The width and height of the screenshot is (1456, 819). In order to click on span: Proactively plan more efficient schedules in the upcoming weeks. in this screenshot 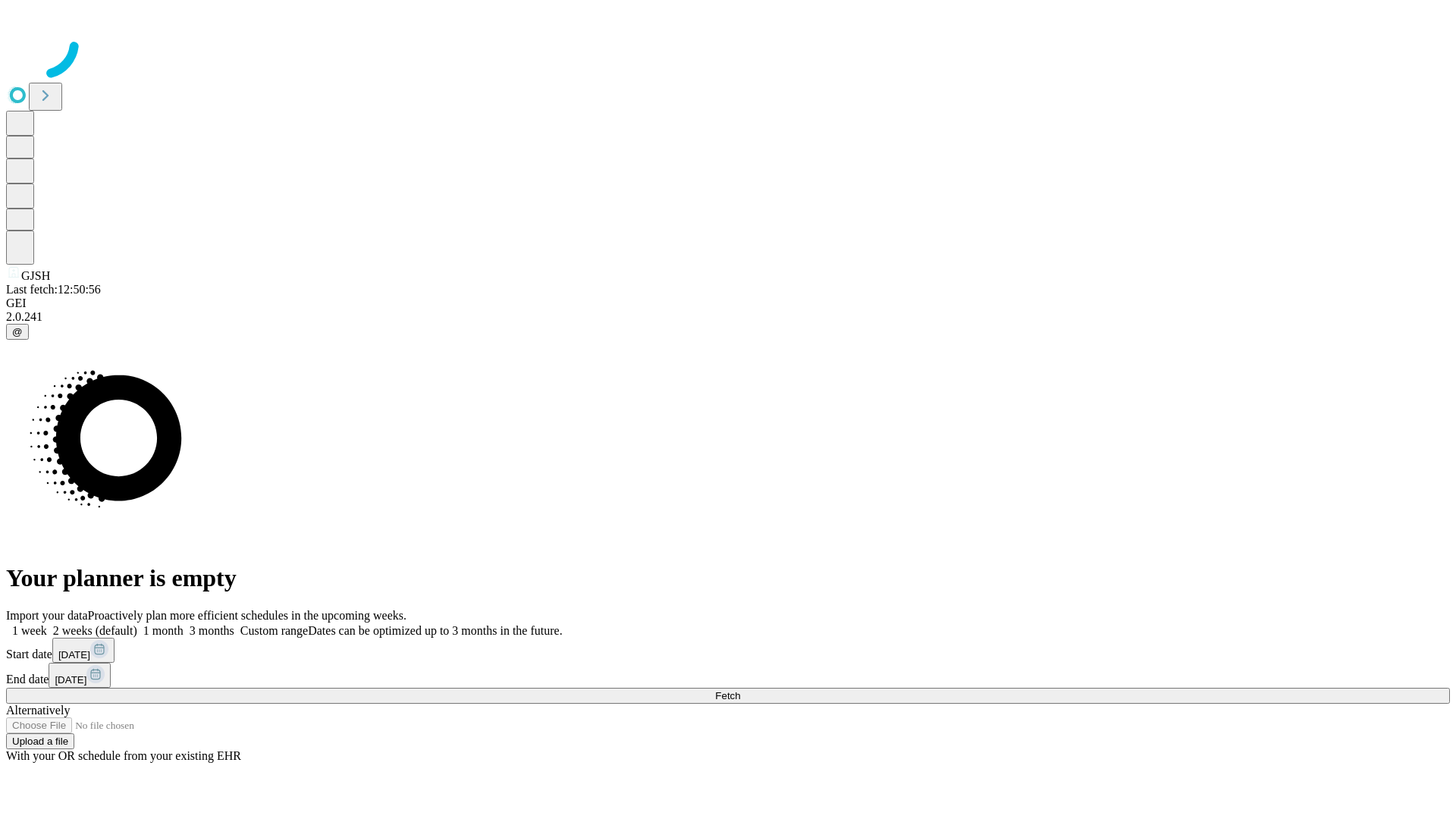, I will do `click(248, 615)`.